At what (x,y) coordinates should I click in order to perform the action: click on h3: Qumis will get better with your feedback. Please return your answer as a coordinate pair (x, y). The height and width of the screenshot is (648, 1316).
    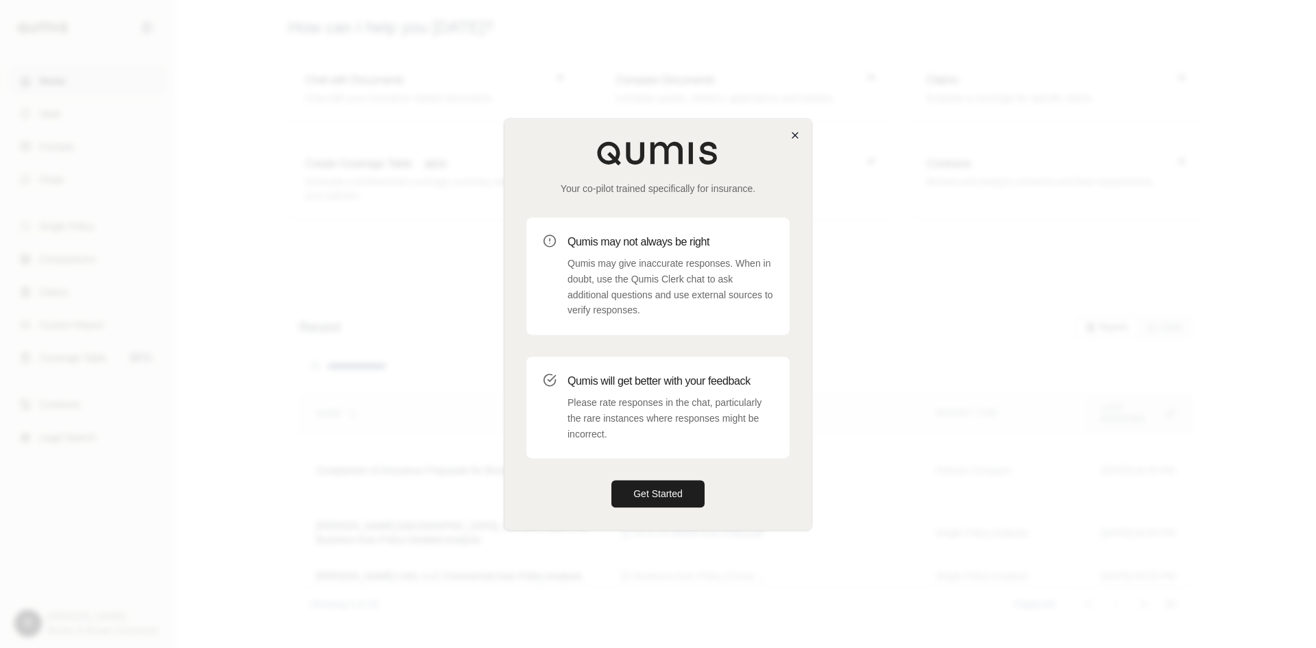
    Looking at the image, I should click on (670, 381).